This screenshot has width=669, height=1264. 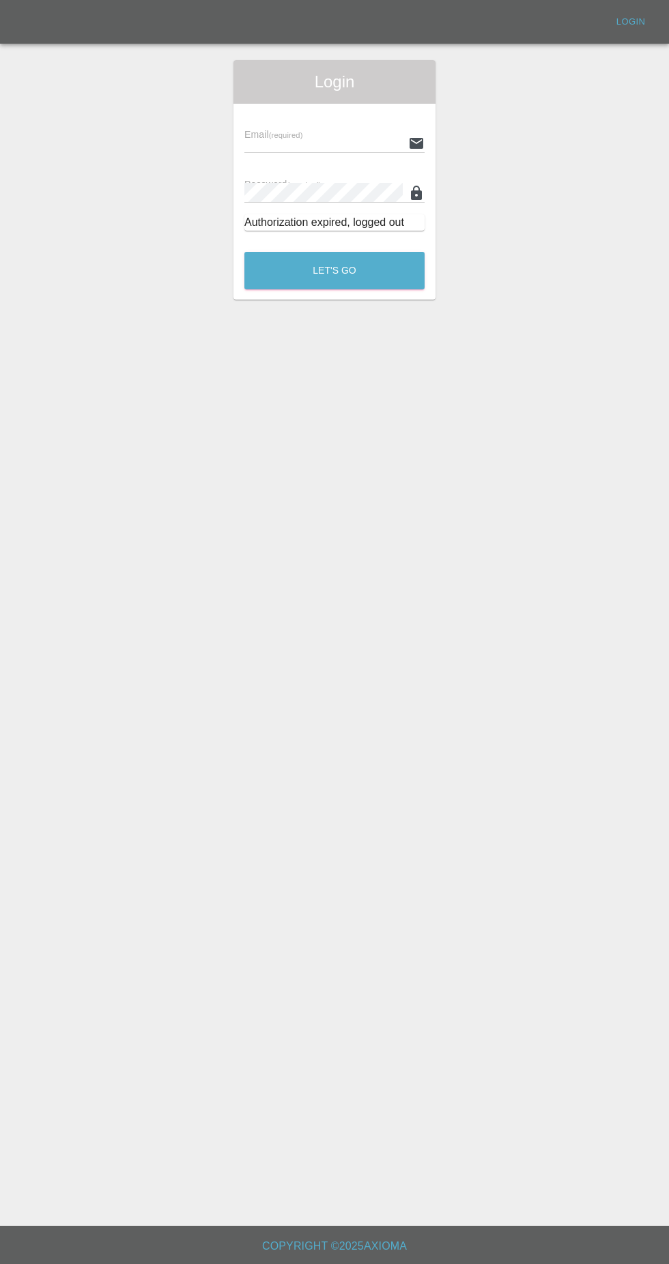 What do you see at coordinates (631, 22) in the screenshot?
I see `a: Login` at bounding box center [631, 22].